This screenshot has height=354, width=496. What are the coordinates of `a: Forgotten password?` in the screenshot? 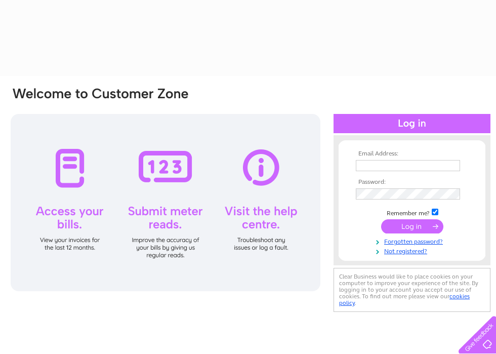 It's located at (413, 240).